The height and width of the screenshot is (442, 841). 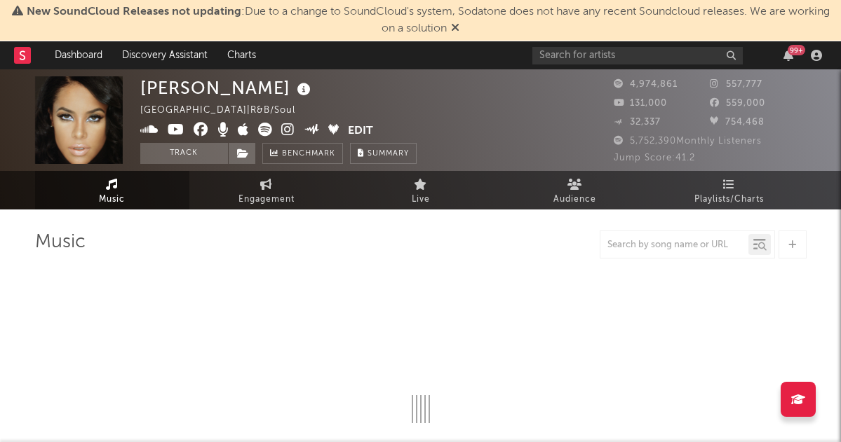 What do you see at coordinates (729, 200) in the screenshot?
I see `span: Playlists/Charts` at bounding box center [729, 200].